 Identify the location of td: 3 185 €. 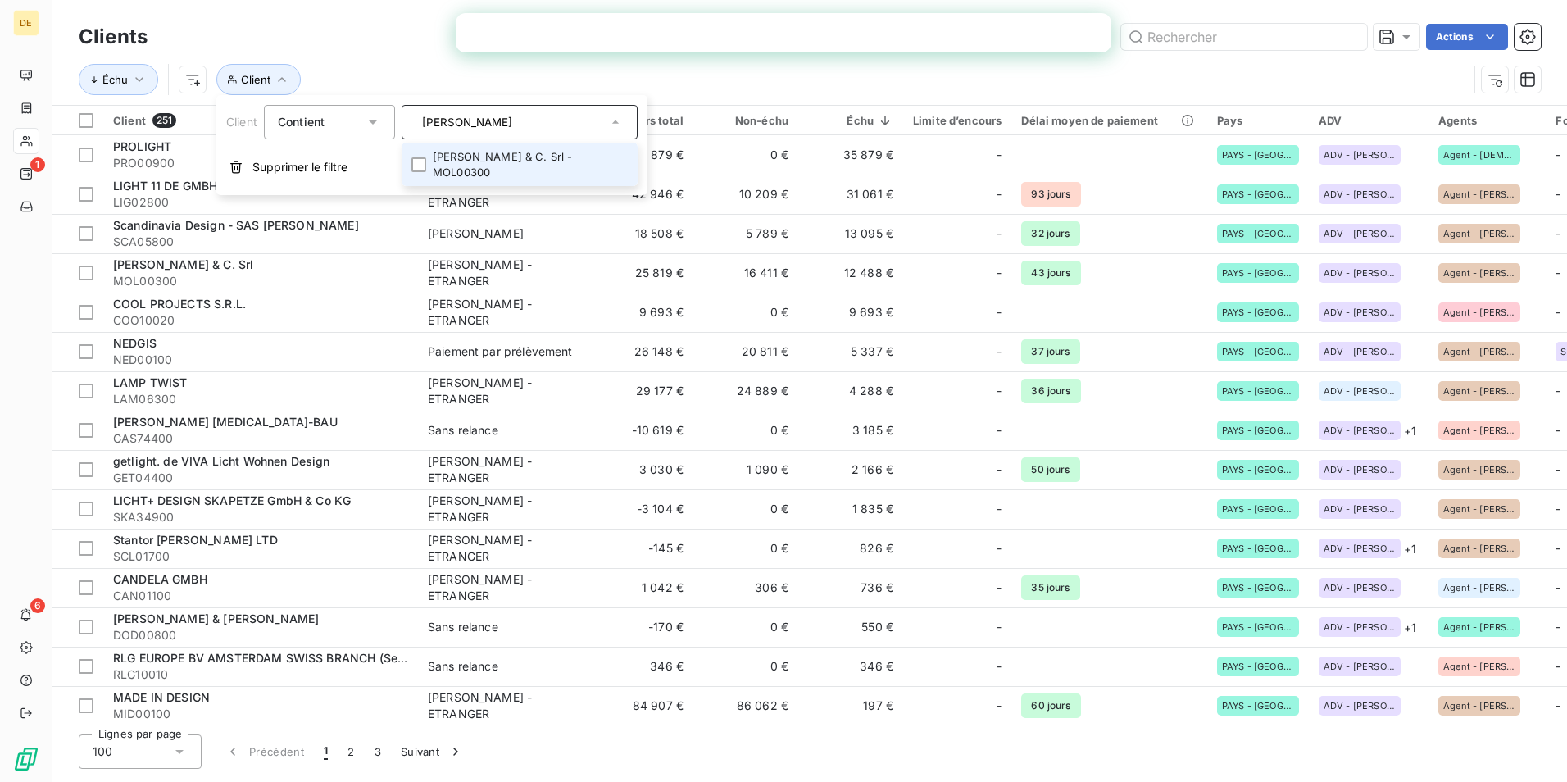
(851, 430).